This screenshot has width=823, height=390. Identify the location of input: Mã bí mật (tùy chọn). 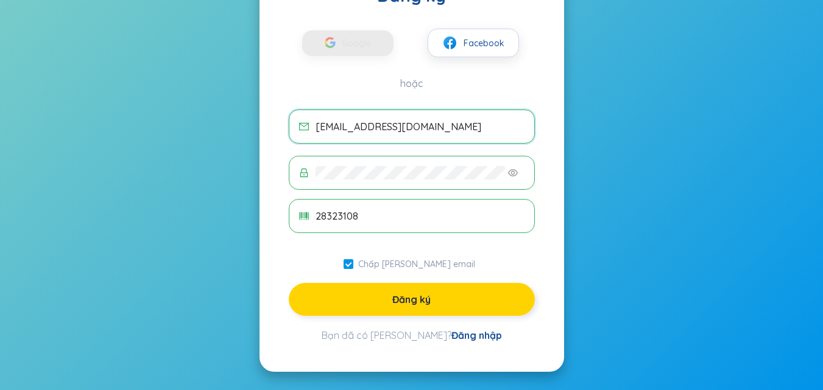
(420, 216).